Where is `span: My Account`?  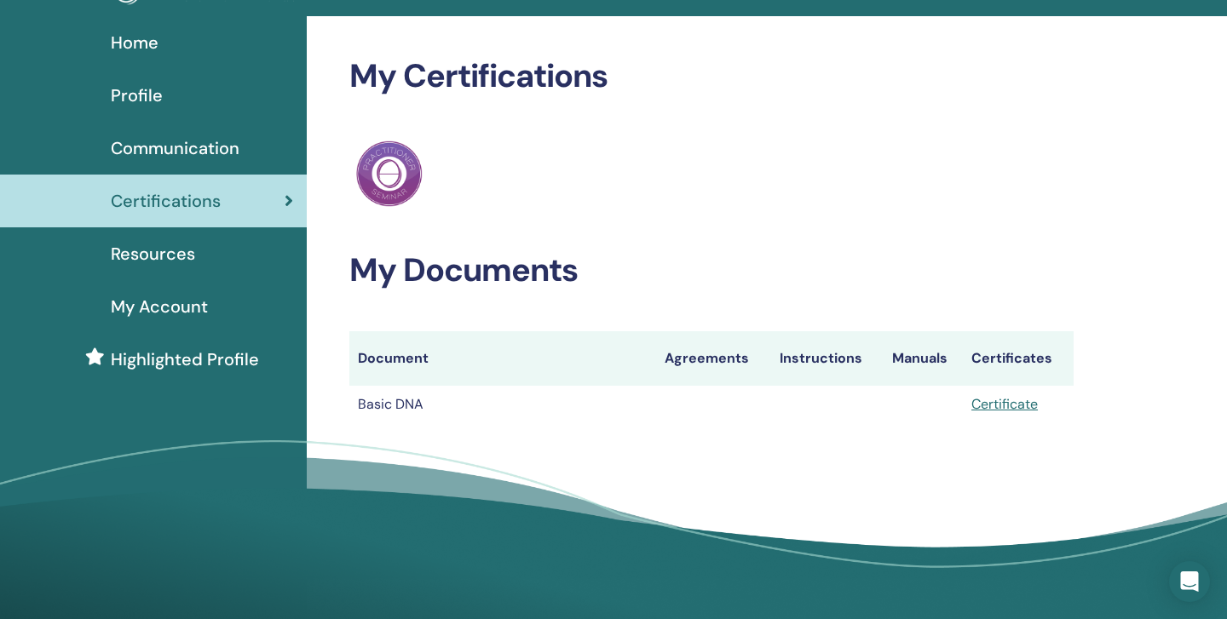 span: My Account is located at coordinates (159, 307).